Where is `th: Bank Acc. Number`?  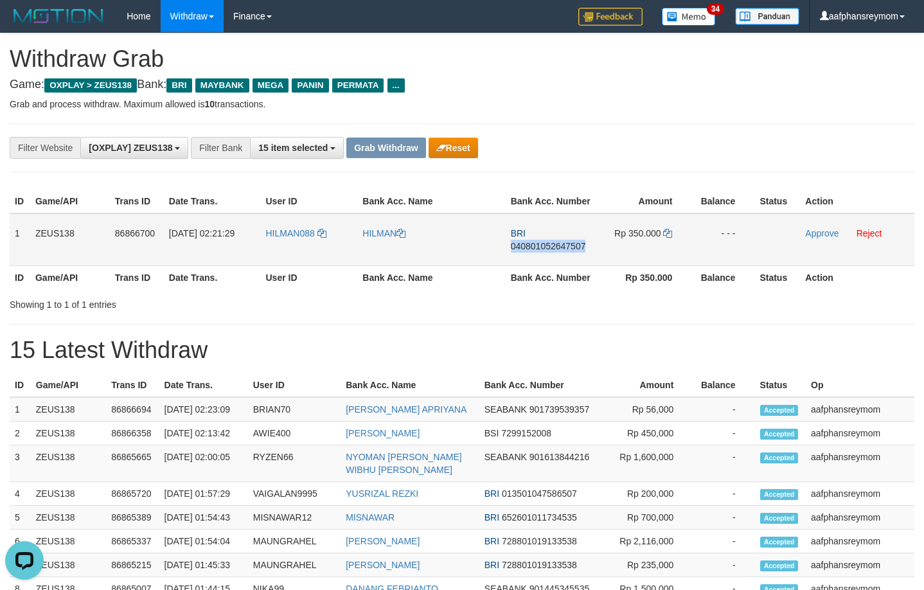 th: Bank Acc. Number is located at coordinates (552, 277).